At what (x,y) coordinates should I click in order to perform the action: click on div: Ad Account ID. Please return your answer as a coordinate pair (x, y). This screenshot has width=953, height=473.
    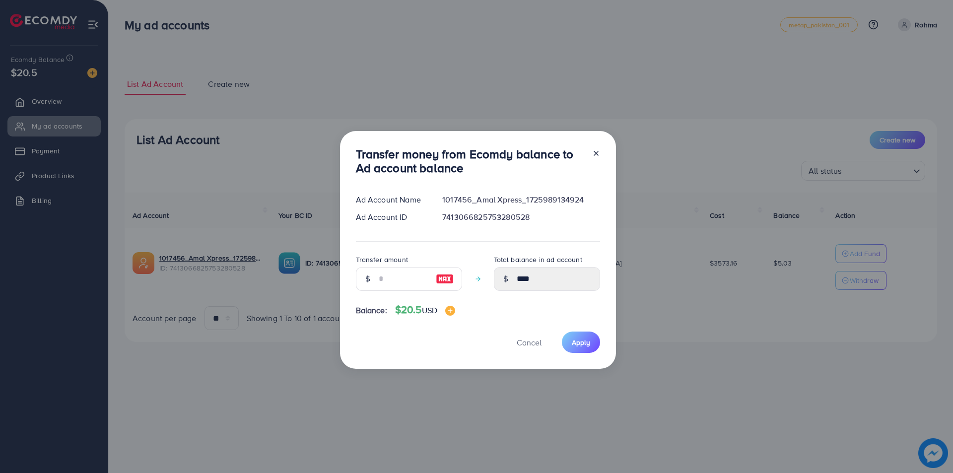
    Looking at the image, I should click on (391, 217).